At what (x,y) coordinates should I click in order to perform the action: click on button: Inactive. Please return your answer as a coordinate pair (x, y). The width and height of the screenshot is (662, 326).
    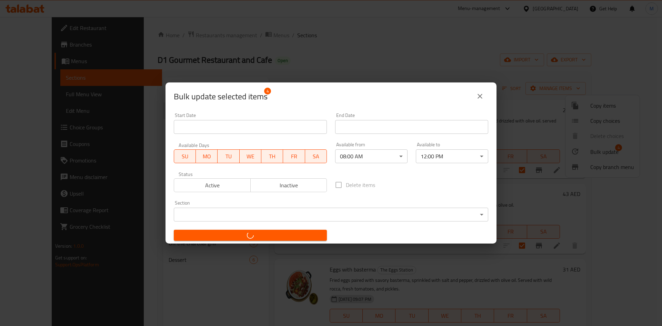
    Looking at the image, I should click on (289, 185).